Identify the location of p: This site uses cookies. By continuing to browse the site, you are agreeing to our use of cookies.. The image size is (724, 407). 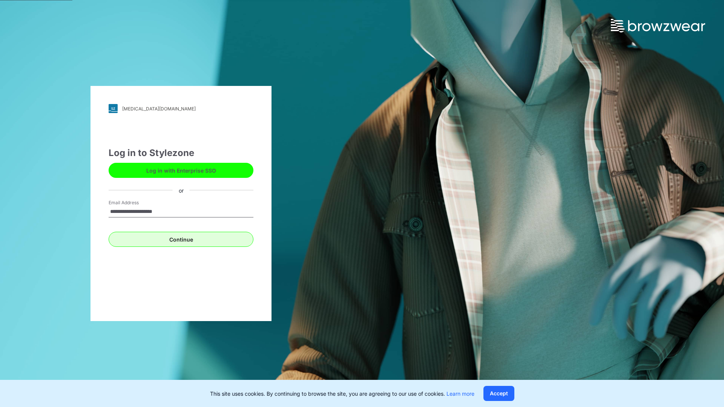
(342, 393).